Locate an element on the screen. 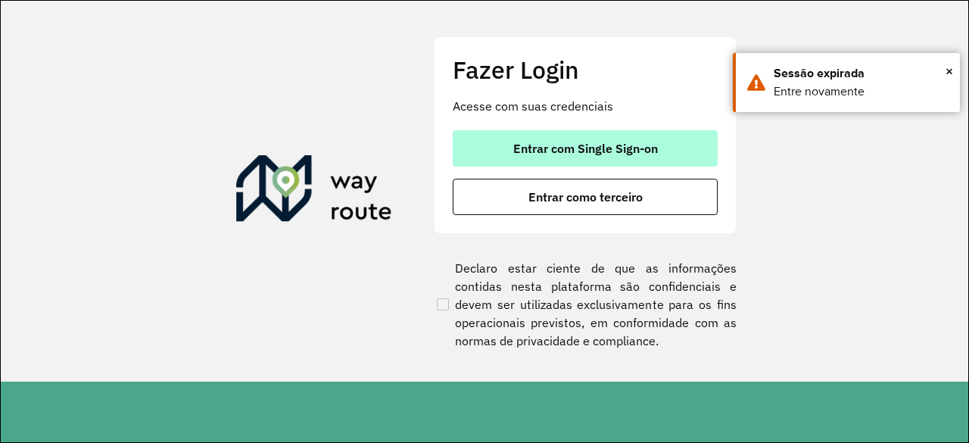 The width and height of the screenshot is (969, 443). p: Acesse com suas credenciais is located at coordinates (585, 106).